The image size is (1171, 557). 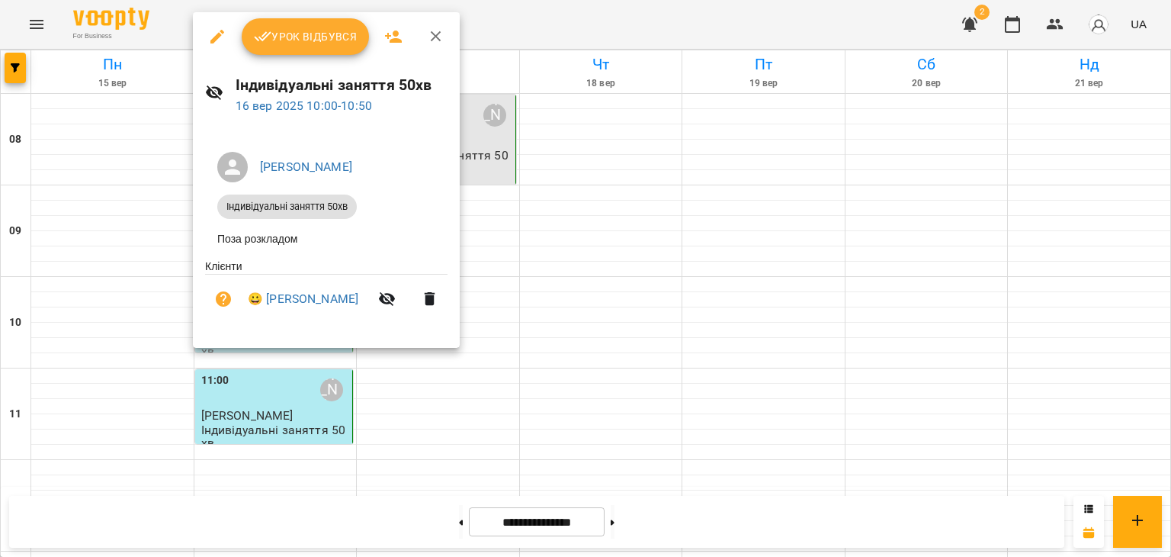 What do you see at coordinates (223, 299) in the screenshot?
I see `button: Візит ще не сплачено. Додати оплату?` at bounding box center [223, 299].